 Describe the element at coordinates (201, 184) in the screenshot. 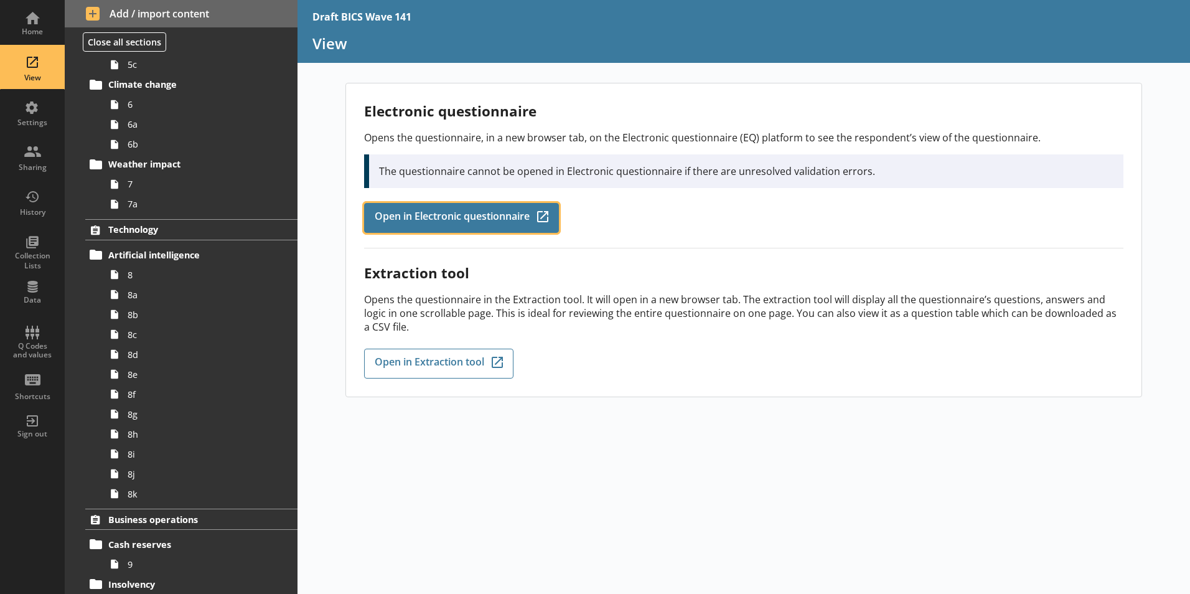

I see `a: 7` at that location.